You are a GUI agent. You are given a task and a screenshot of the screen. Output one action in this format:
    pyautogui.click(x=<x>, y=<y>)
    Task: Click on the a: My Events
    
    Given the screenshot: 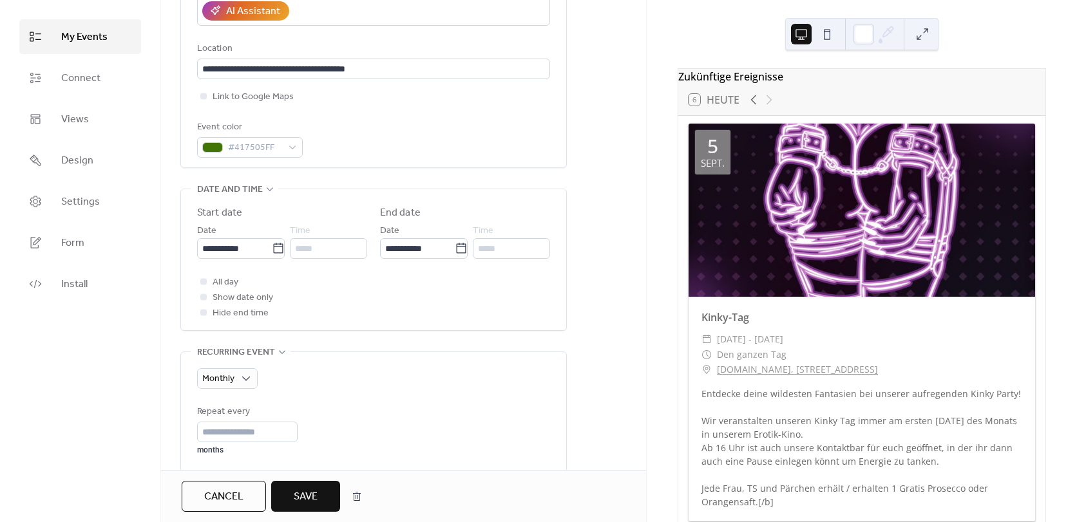 What is the action you would take?
    pyautogui.click(x=80, y=37)
    